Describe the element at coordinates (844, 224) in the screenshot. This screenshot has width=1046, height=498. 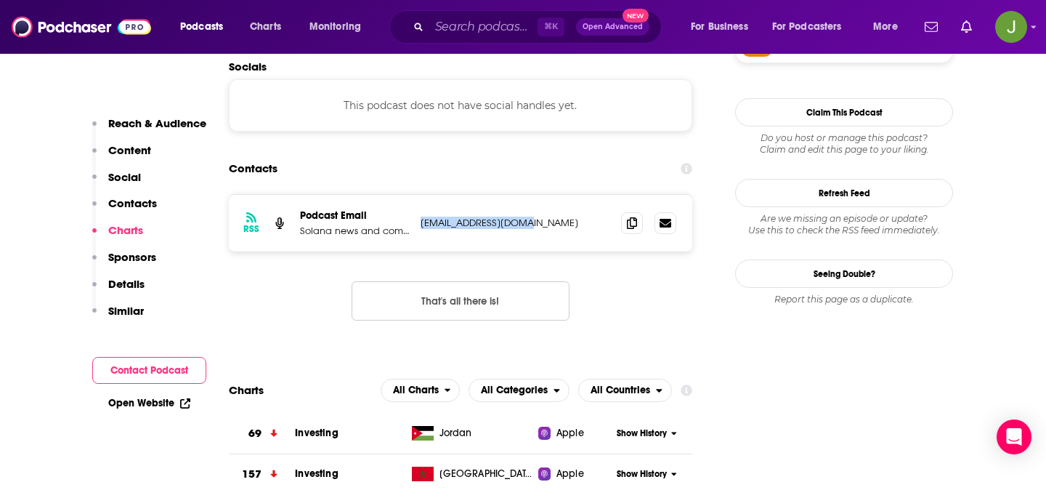
I see `div: Are we missing an episode or update? Use this to check the RSS feed immediately.` at that location.